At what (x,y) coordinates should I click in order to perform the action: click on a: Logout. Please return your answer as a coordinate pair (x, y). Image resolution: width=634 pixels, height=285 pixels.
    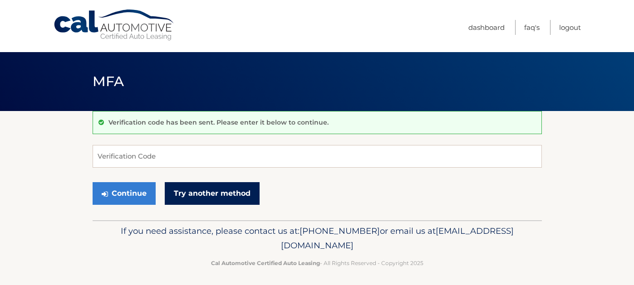
    Looking at the image, I should click on (570, 27).